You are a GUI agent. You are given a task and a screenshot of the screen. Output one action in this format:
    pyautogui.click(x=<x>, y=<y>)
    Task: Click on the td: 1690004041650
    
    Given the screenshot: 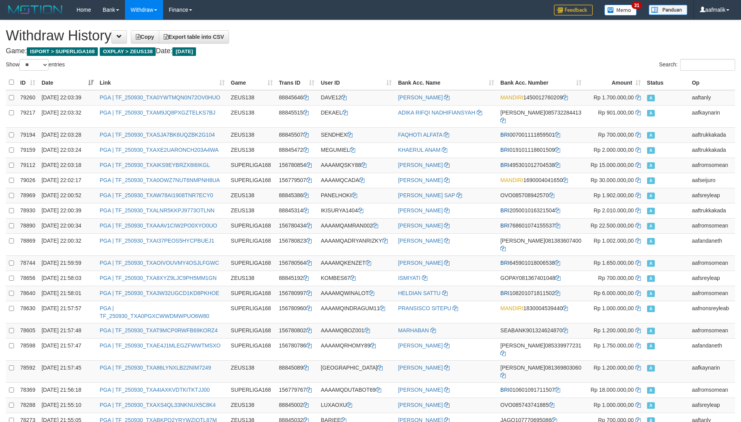 What is the action you would take?
    pyautogui.click(x=541, y=180)
    